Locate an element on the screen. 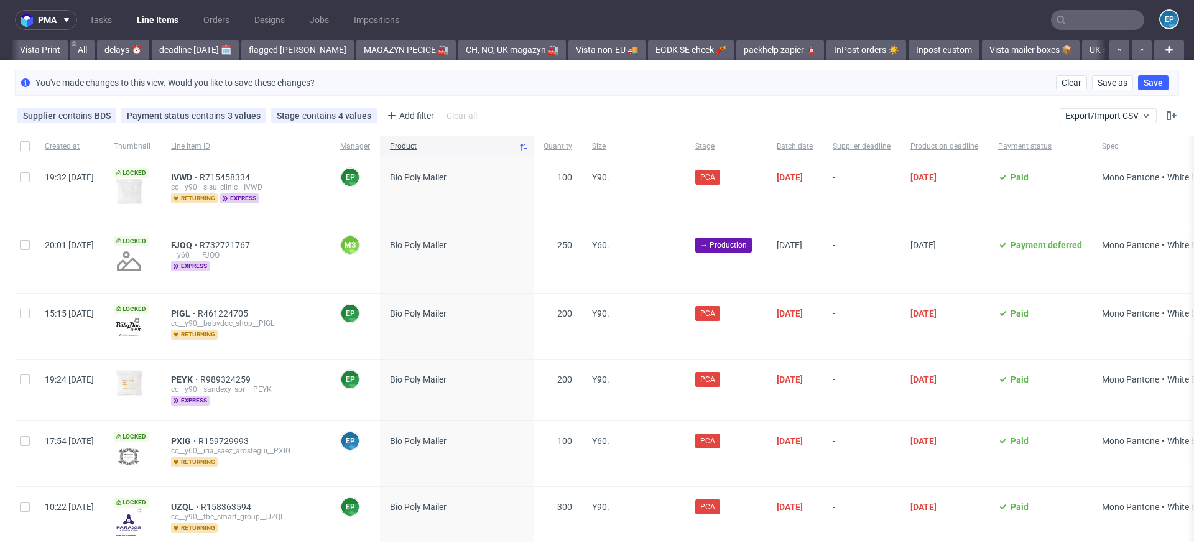  button: Save as is located at coordinates (1113, 83).